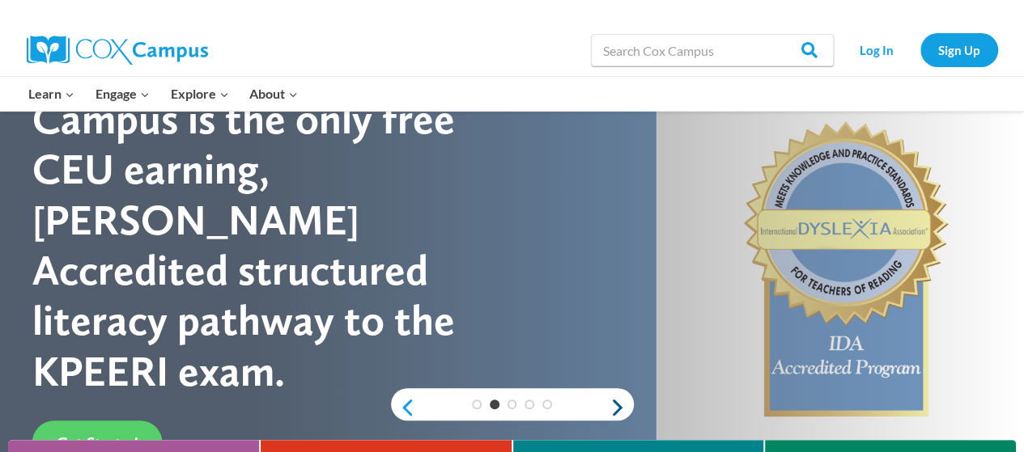 The image size is (1024, 452). What do you see at coordinates (622, 408) in the screenshot?
I see `a: next` at bounding box center [622, 408].